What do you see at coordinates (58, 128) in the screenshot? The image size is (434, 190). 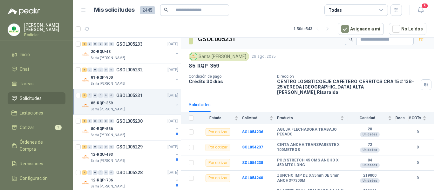 I see `span: 1` at bounding box center [58, 128].